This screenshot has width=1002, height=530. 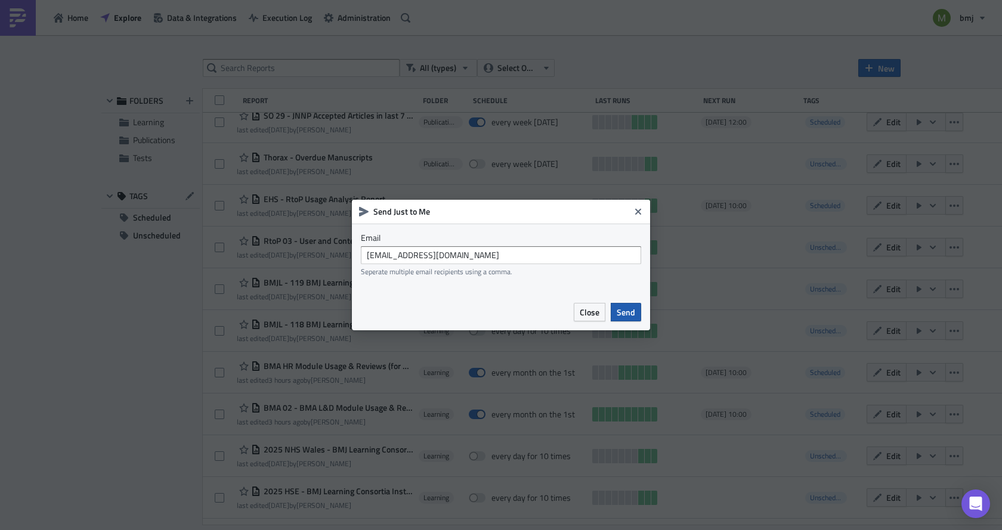 What do you see at coordinates (975, 504) in the screenshot?
I see `div: Open Intercom Messenger` at bounding box center [975, 504].